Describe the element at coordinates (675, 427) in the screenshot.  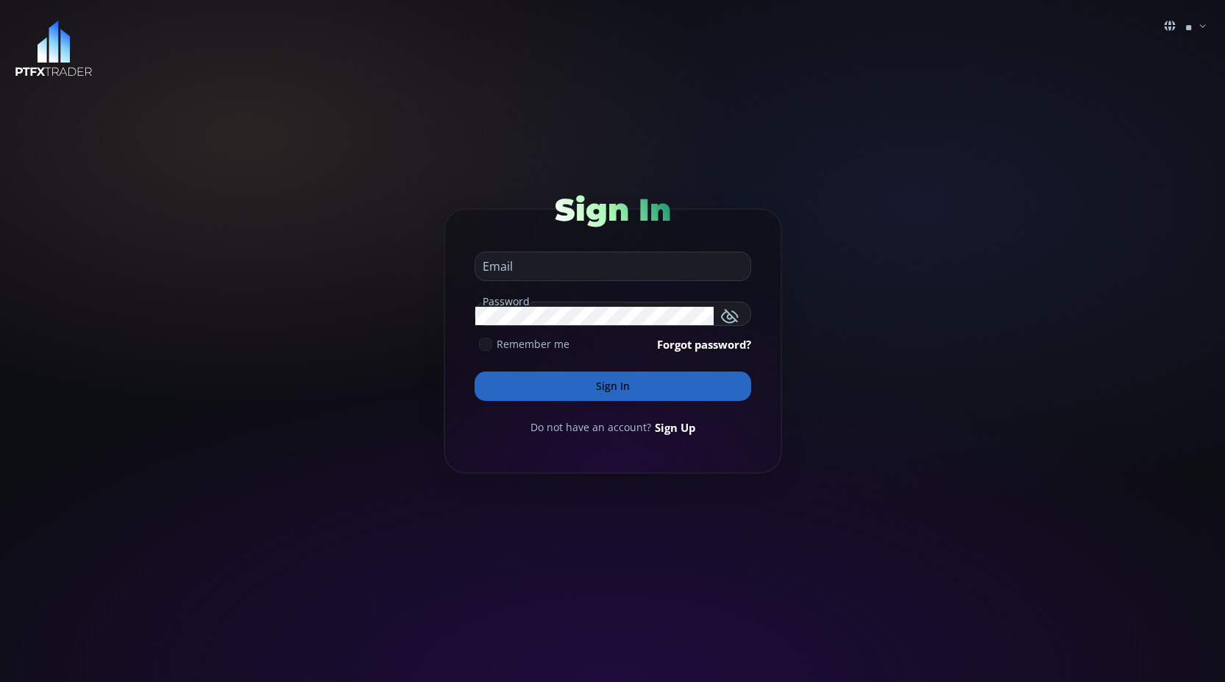
I see `a: Sign Up` at that location.